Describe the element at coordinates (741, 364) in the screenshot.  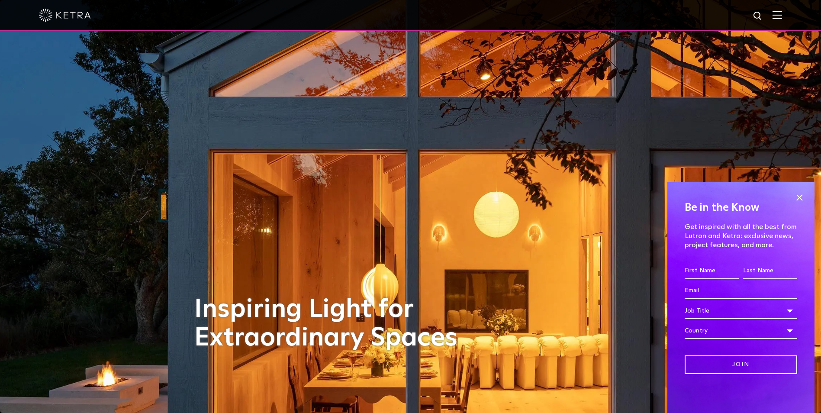
I see `input: Join` at that location.